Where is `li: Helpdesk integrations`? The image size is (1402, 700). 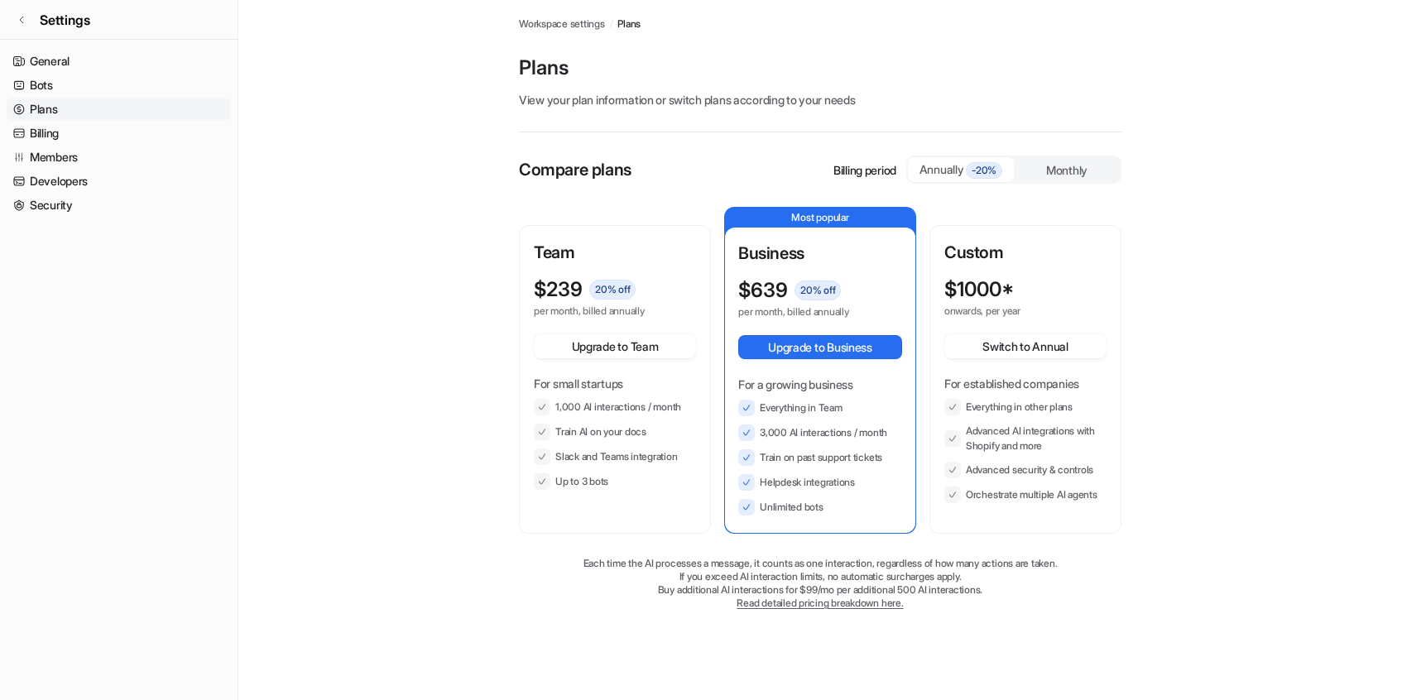 li: Helpdesk integrations is located at coordinates (820, 483).